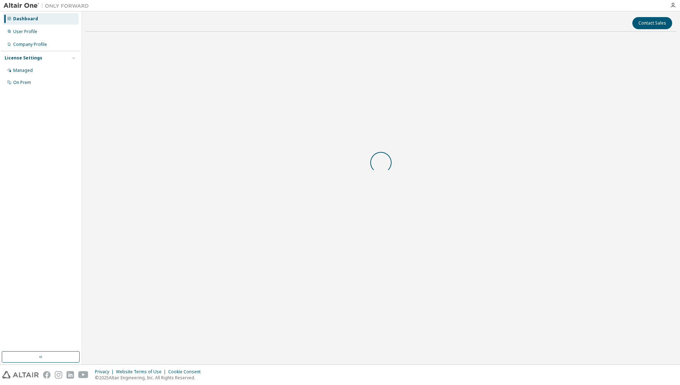  What do you see at coordinates (150, 377) in the screenshot?
I see `p: © 2025 Altair Engineering, Inc. All Rights Reserved.` at bounding box center [150, 377].